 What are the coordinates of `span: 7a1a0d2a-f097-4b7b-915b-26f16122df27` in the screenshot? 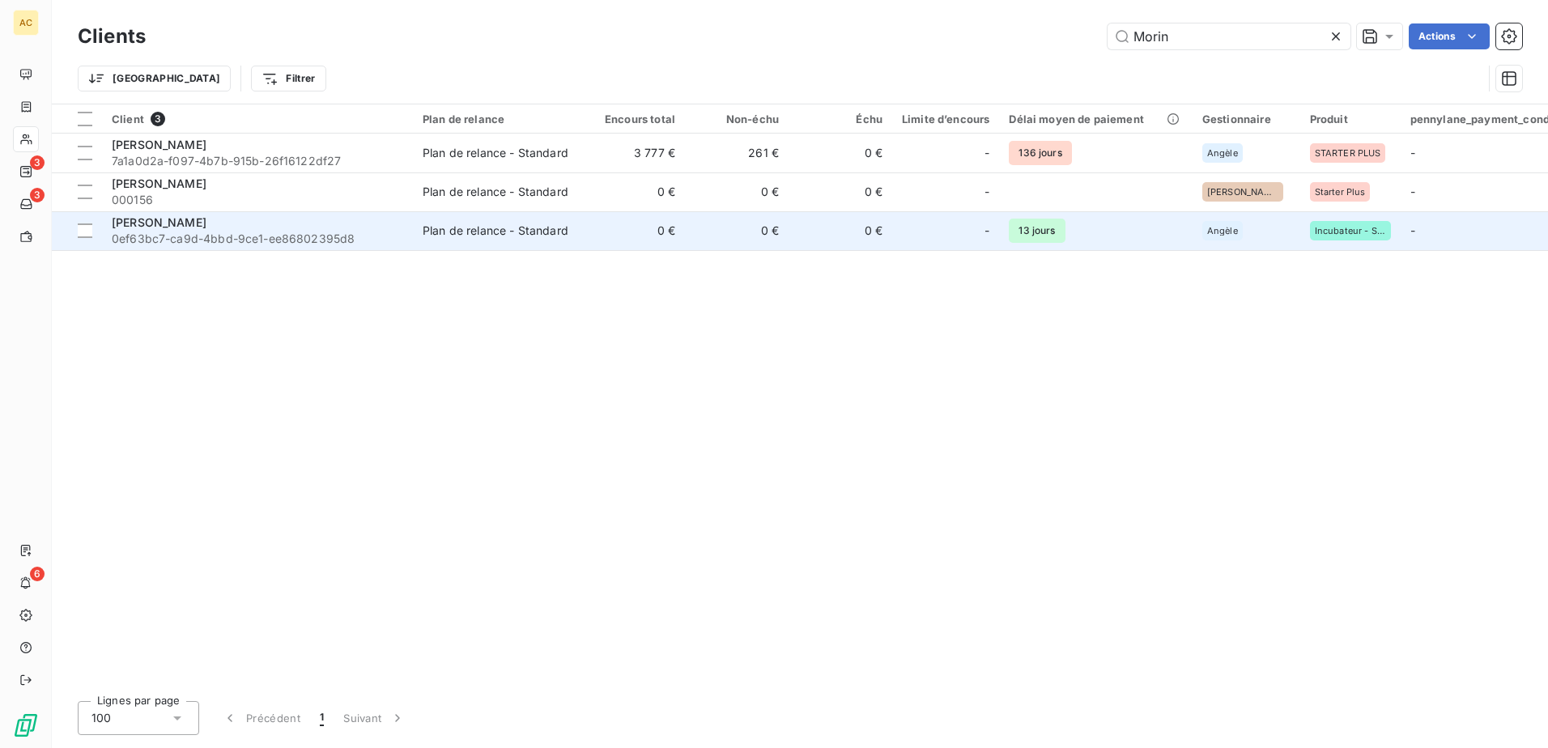 It's located at (257, 161).